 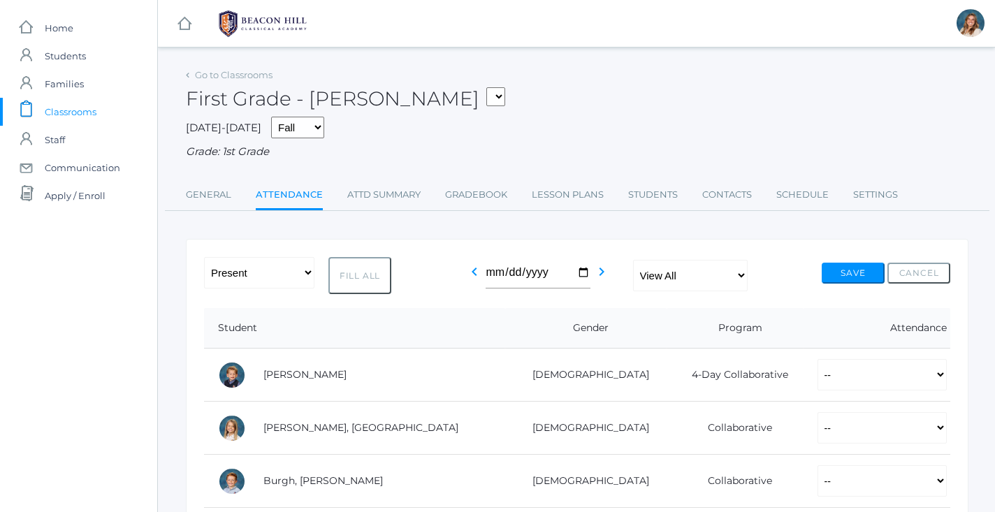 What do you see at coordinates (919, 273) in the screenshot?
I see `button: Cancel` at bounding box center [919, 273].